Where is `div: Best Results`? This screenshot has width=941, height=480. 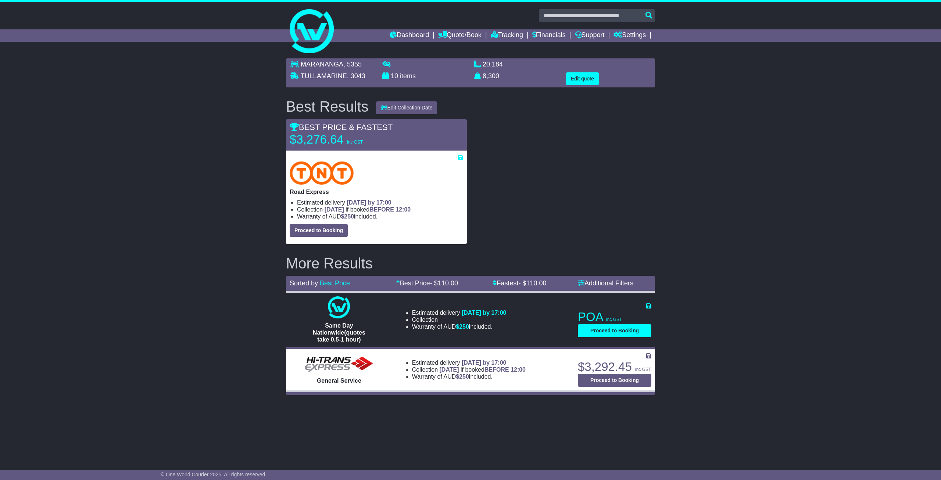 div: Best Results is located at coordinates (327, 107).